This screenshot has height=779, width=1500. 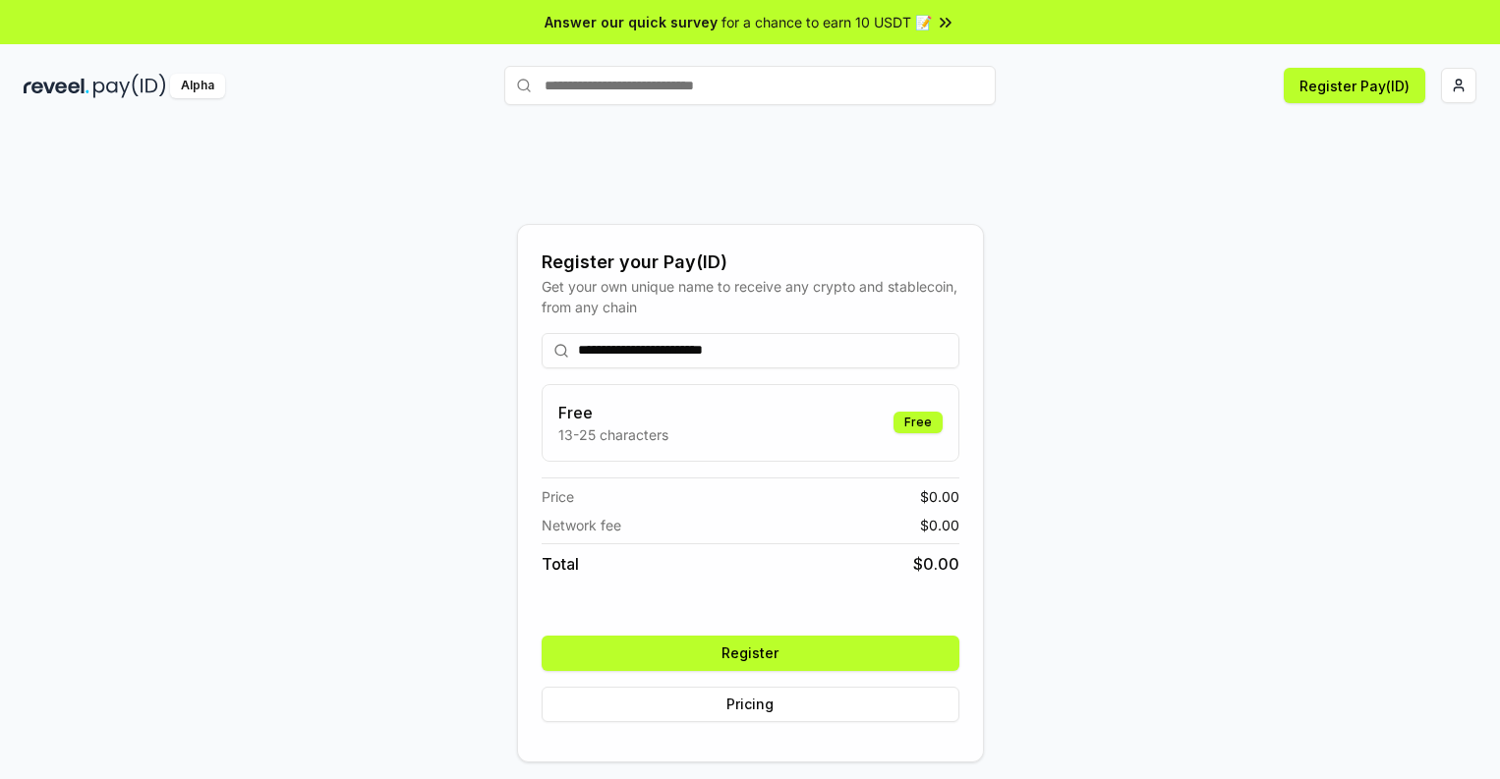 I want to click on div: Register your Pay(ID), so click(x=750, y=262).